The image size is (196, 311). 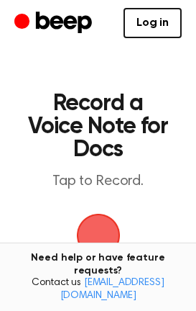 What do you see at coordinates (98, 235) in the screenshot?
I see `img: Beep Logo` at bounding box center [98, 235].